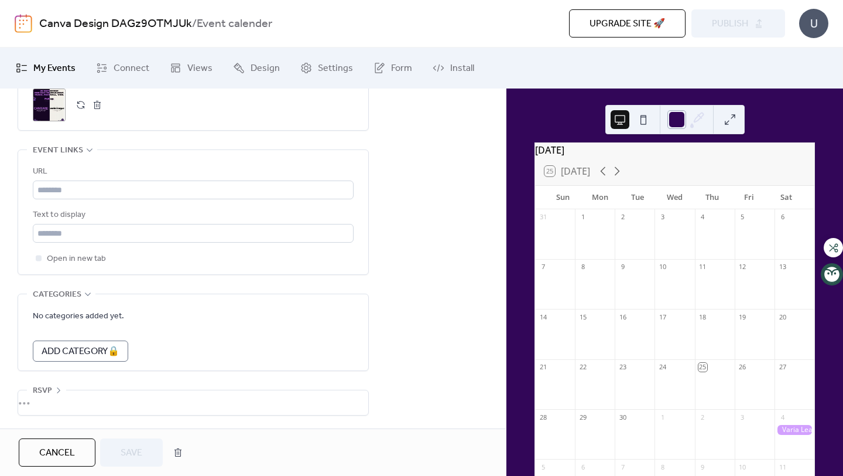  Describe the element at coordinates (638, 197) in the screenshot. I see `div: Tue` at that location.